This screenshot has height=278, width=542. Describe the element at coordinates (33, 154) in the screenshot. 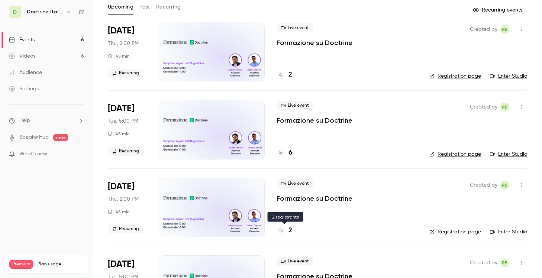

I see `span: What's new` at that location.